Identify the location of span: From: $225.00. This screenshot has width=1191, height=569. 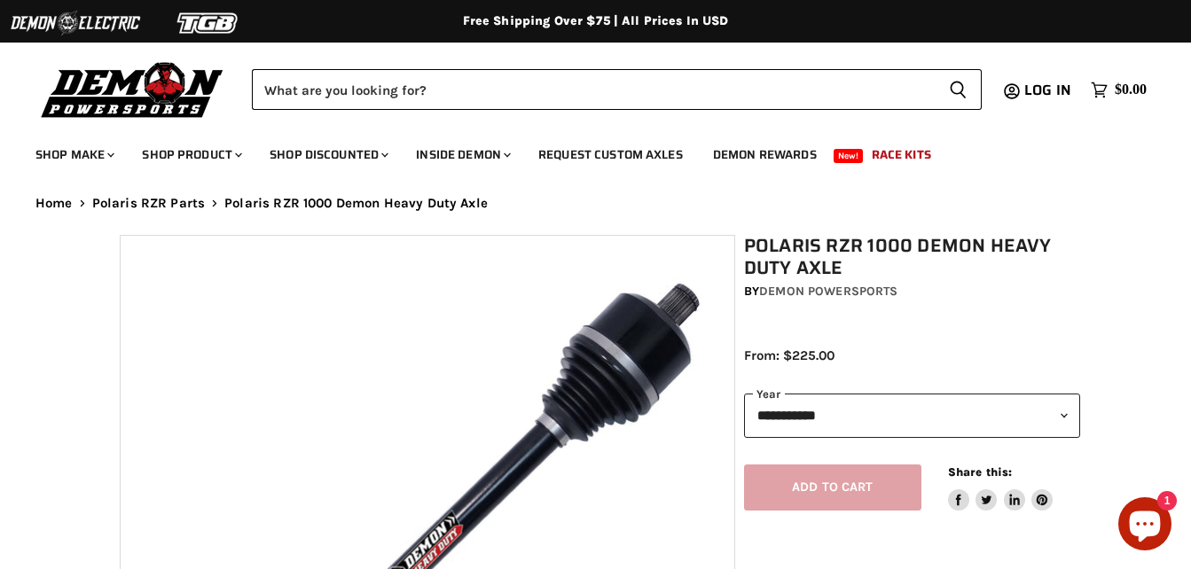
(789, 356).